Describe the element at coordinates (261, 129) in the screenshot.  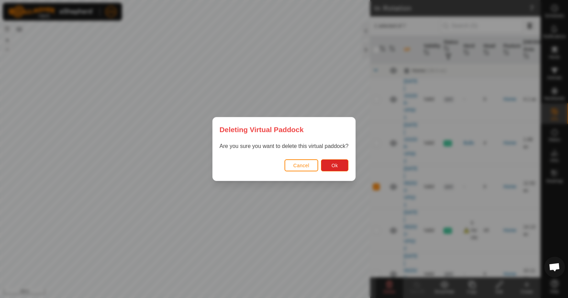
I see `span: Deleting Virtual Paddock` at that location.